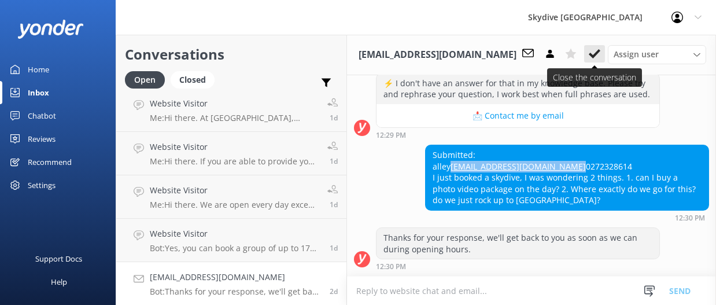  Describe the element at coordinates (235, 291) in the screenshot. I see `p: Bot: Thanks for your response, we'll get back to you as soon as we can during opening hours.` at that location.